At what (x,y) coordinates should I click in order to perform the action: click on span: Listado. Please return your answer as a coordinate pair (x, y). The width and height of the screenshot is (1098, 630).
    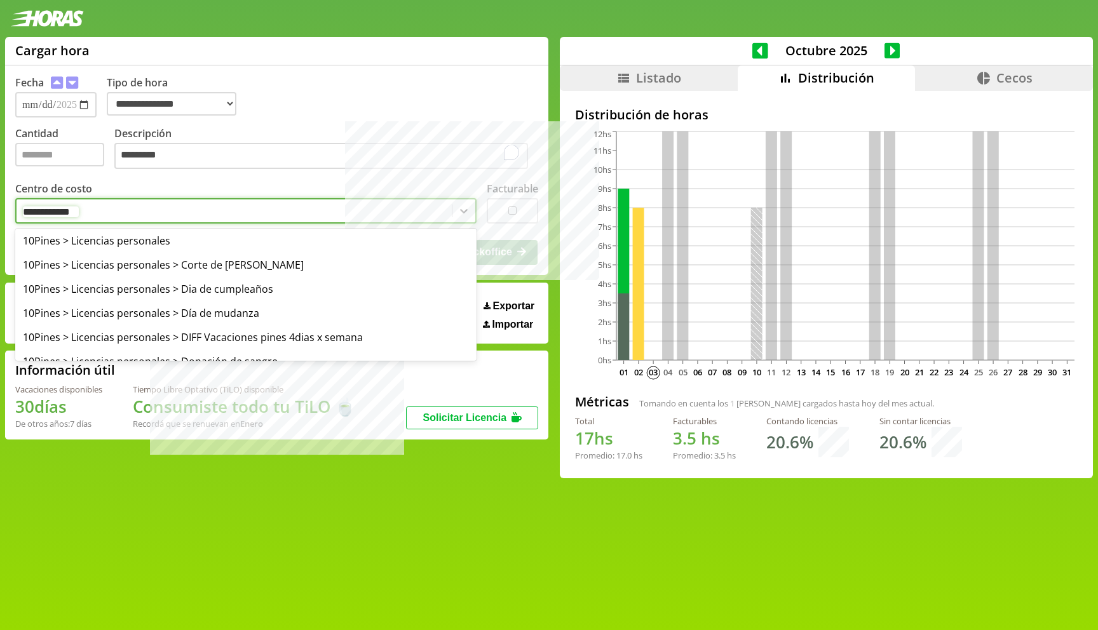
    Looking at the image, I should click on (658, 78).